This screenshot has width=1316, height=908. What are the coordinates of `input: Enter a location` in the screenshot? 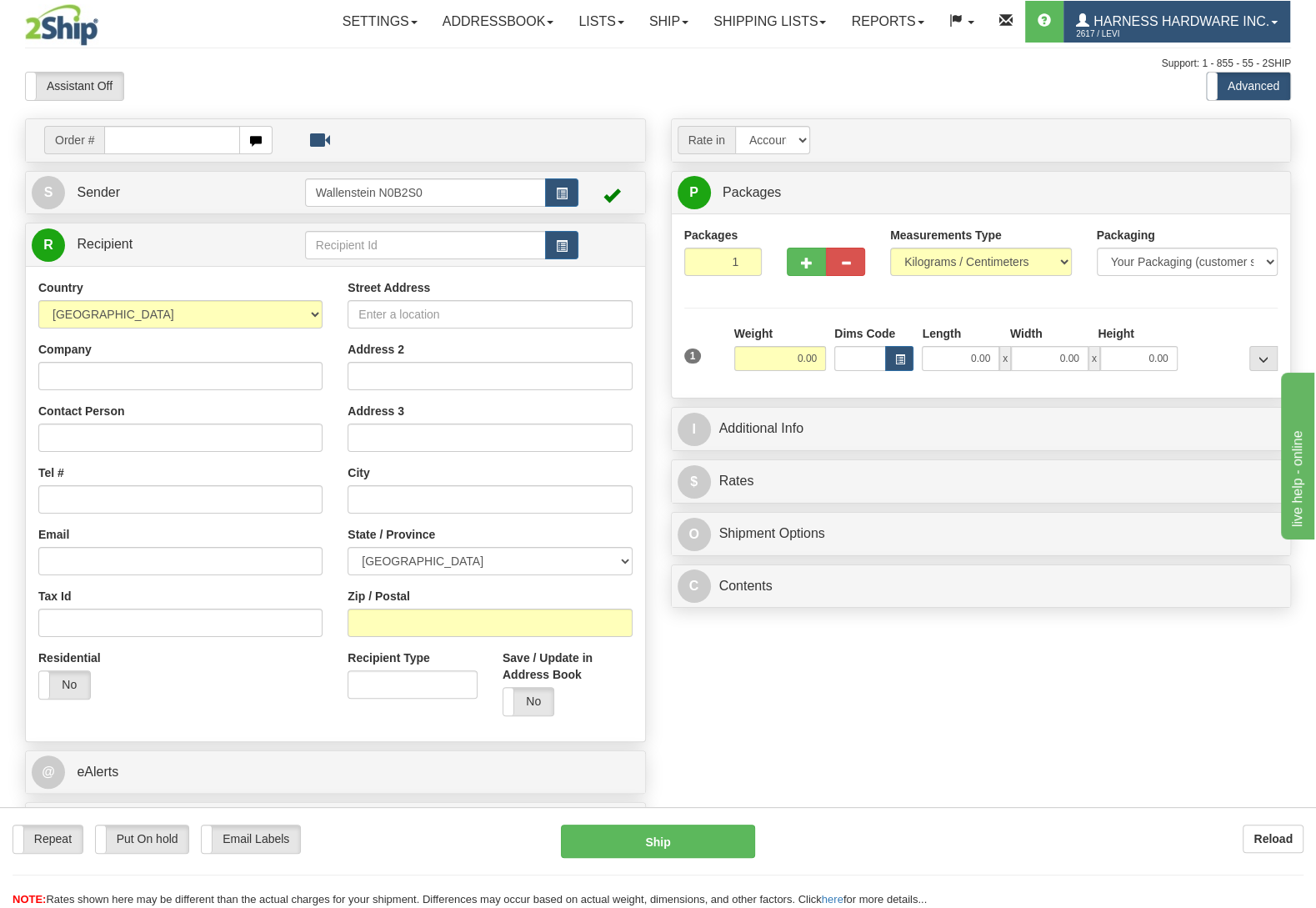 It's located at (489, 314).